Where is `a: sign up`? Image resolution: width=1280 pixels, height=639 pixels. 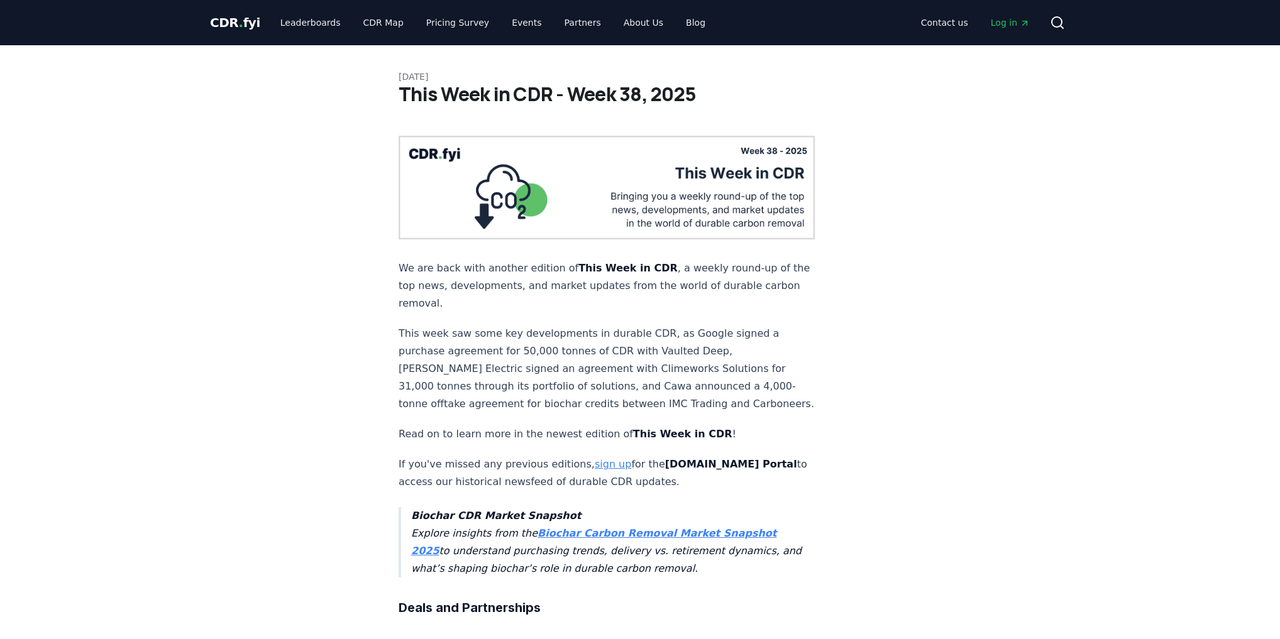 a: sign up is located at coordinates (613, 464).